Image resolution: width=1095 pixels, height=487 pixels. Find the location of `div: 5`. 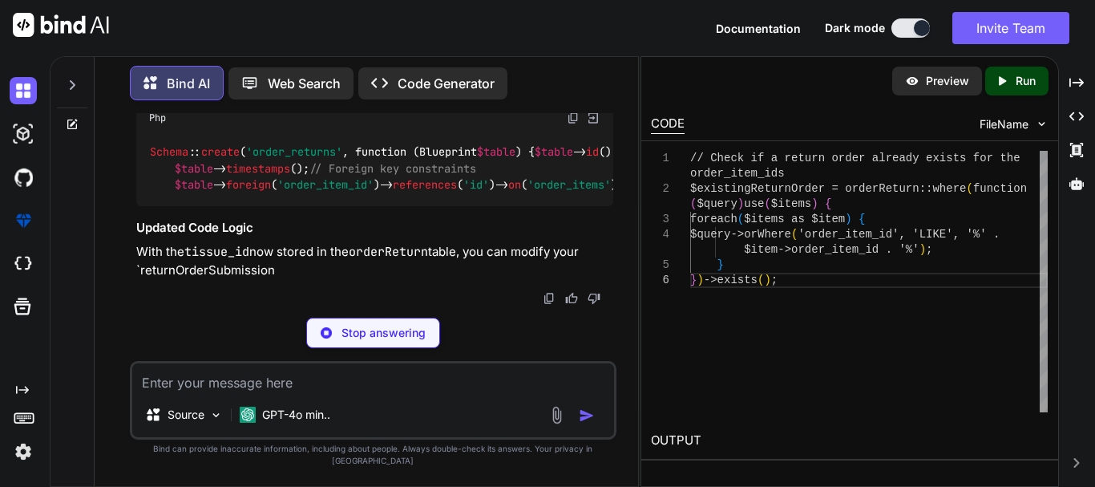

div: 5 is located at coordinates (660, 265).